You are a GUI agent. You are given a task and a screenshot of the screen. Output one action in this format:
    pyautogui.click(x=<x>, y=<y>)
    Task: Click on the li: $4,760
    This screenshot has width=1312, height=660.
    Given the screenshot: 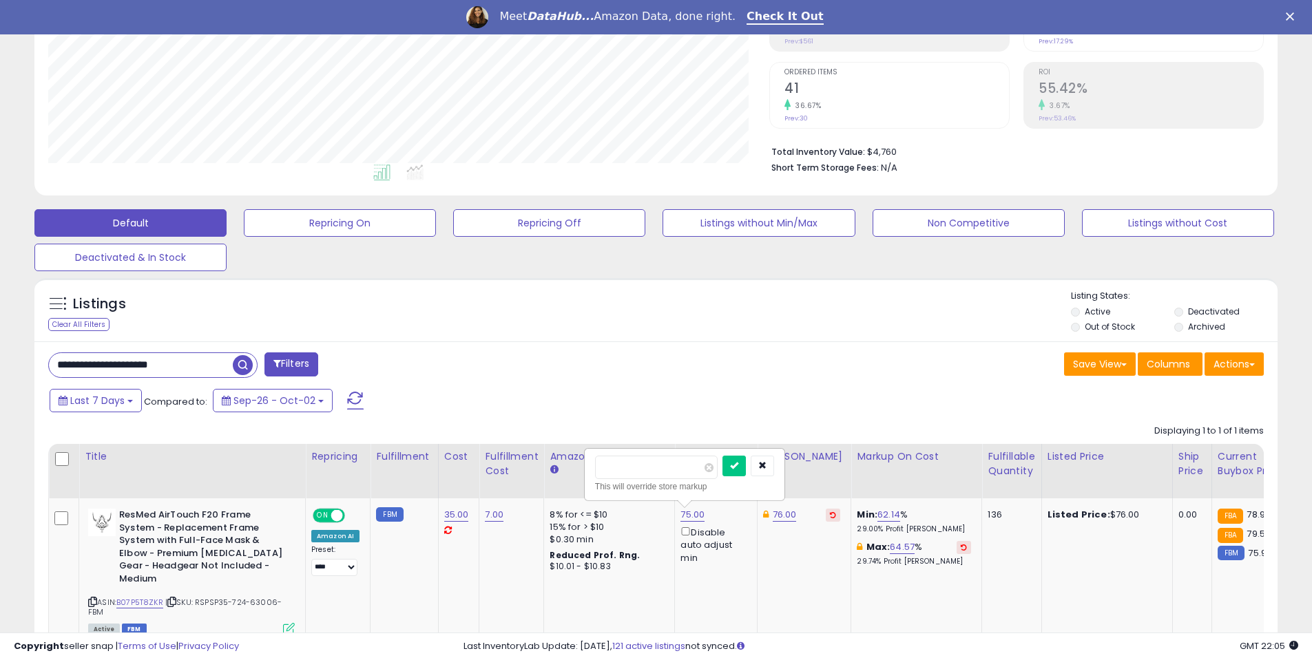 What is the action you would take?
    pyautogui.click(x=1012, y=151)
    